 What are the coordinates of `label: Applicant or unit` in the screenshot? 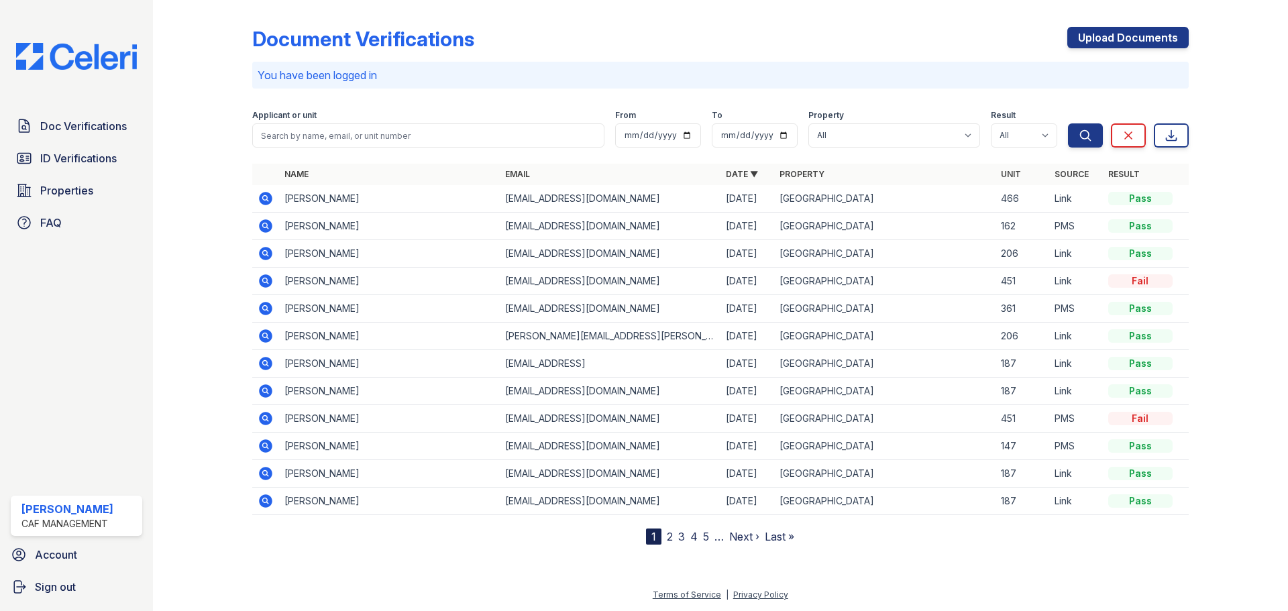 It's located at (284, 115).